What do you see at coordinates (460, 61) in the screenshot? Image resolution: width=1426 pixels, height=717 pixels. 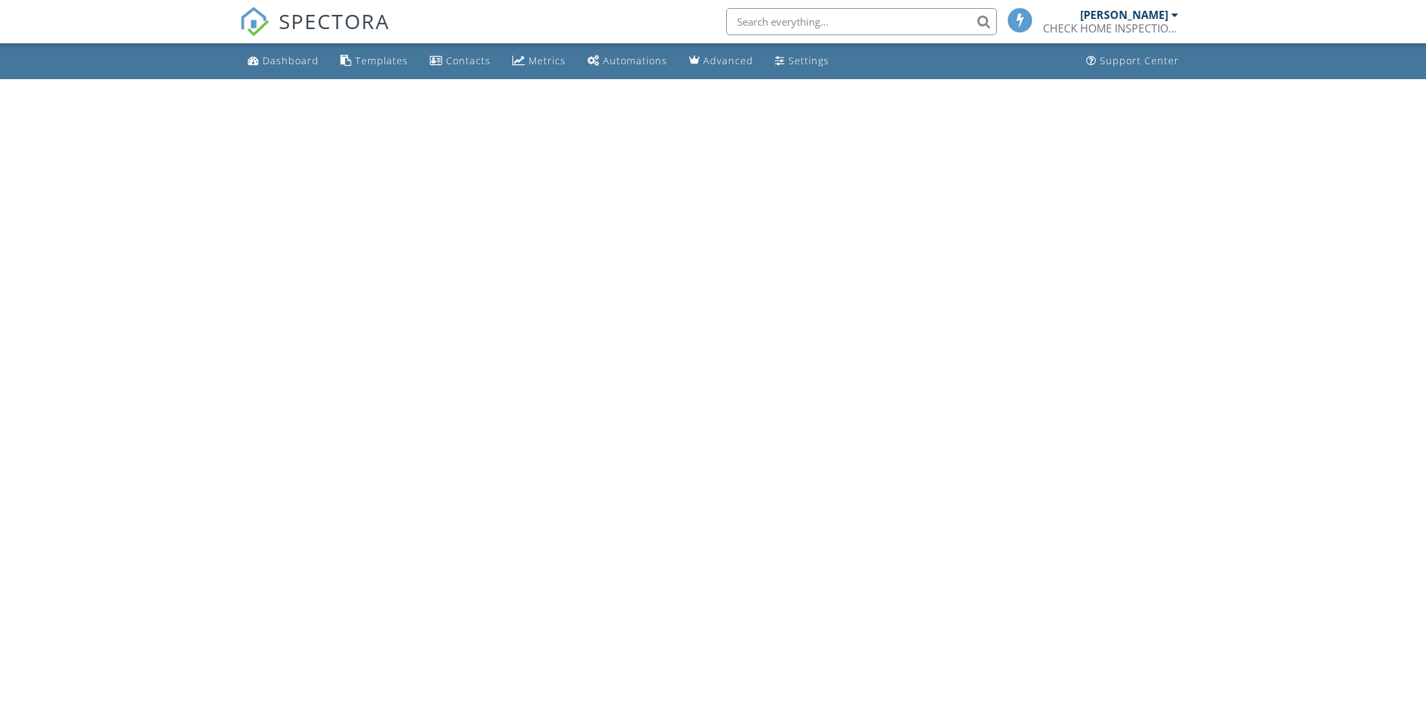 I see `a: Contacts` at bounding box center [460, 61].